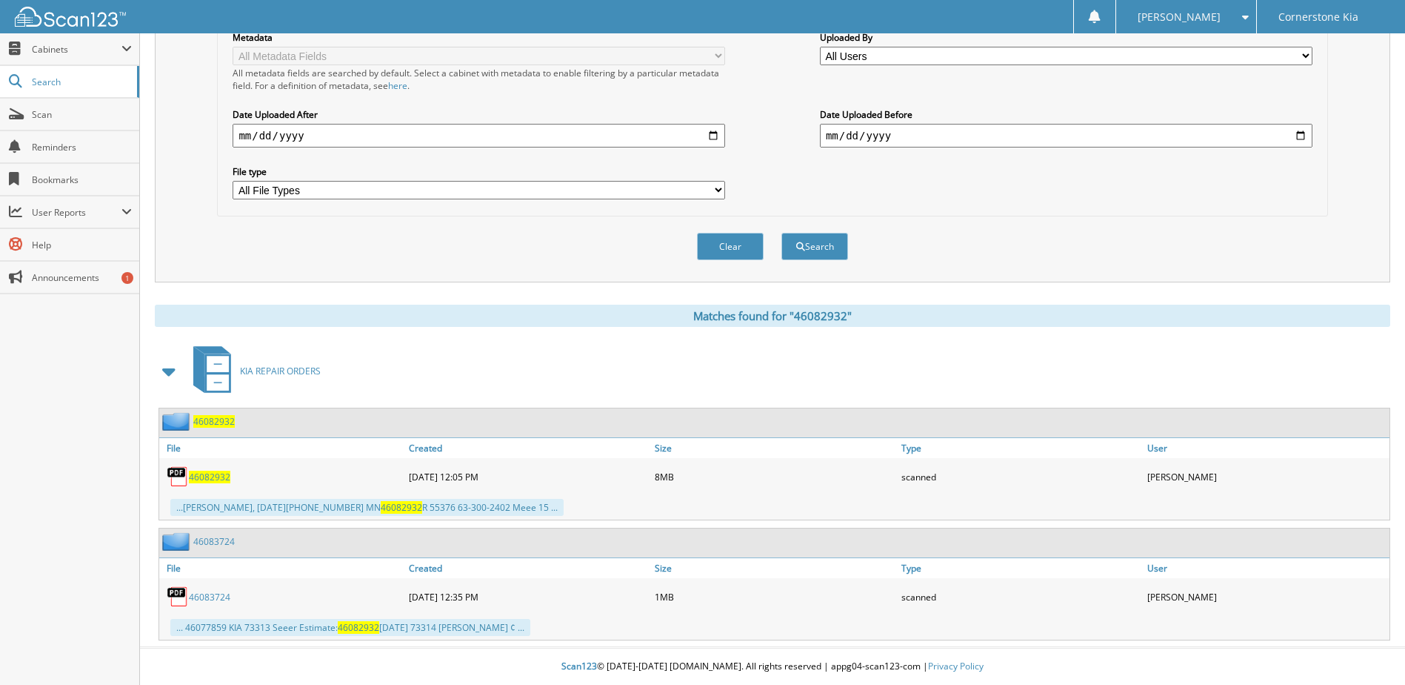 Image resolution: width=1405 pixels, height=685 pixels. I want to click on span: Help, so click(81, 244).